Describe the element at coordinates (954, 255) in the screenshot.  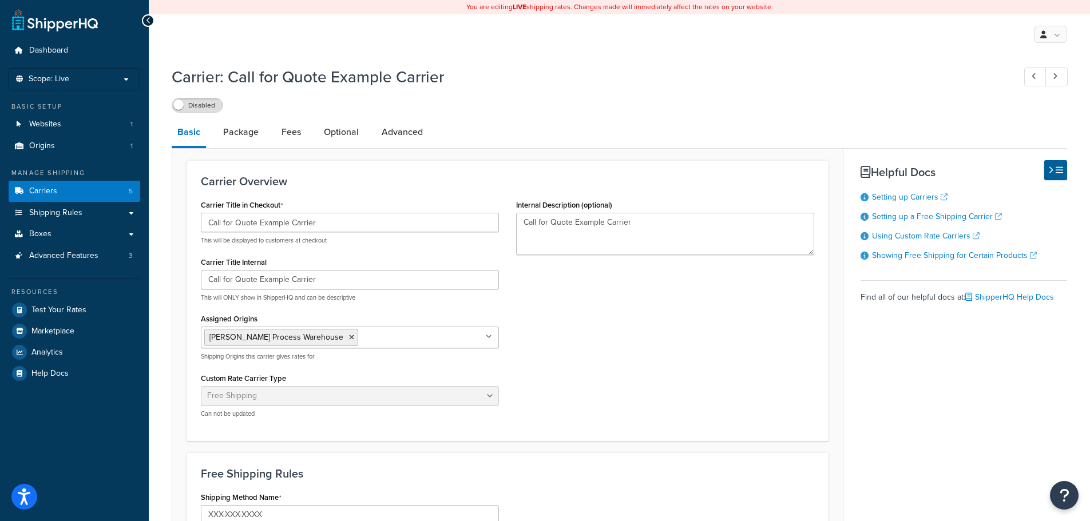
I see `a: Showing Free Shipping for Certain Products` at that location.